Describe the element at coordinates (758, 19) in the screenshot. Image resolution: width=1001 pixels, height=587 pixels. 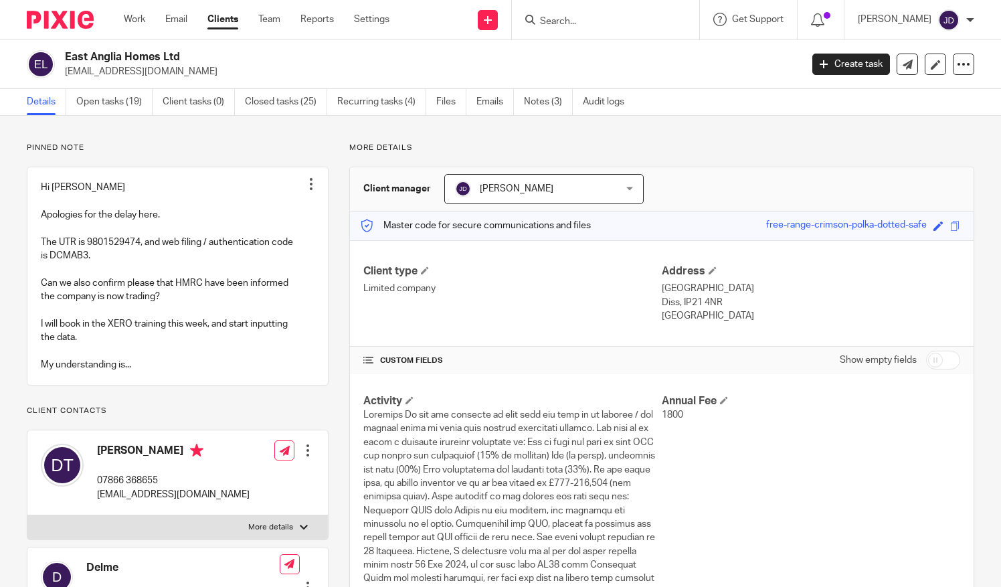
I see `span: Get Support` at that location.